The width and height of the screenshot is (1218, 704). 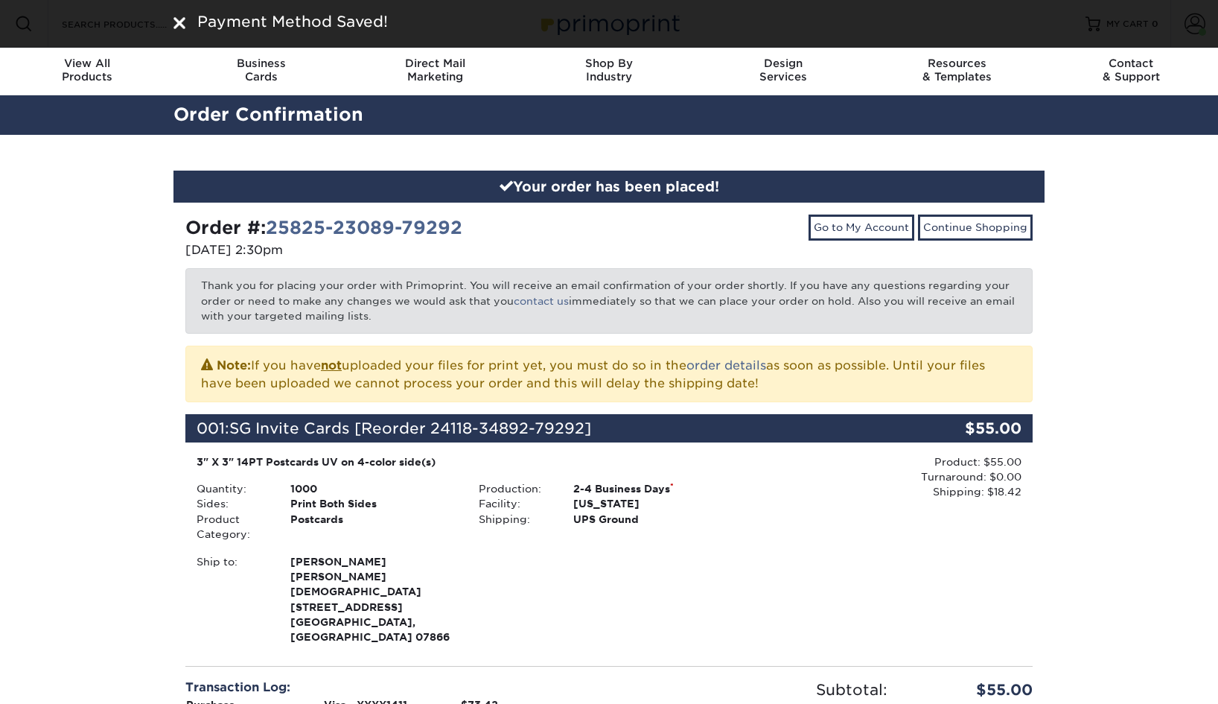 What do you see at coordinates (261, 63) in the screenshot?
I see `span: Business` at bounding box center [261, 63].